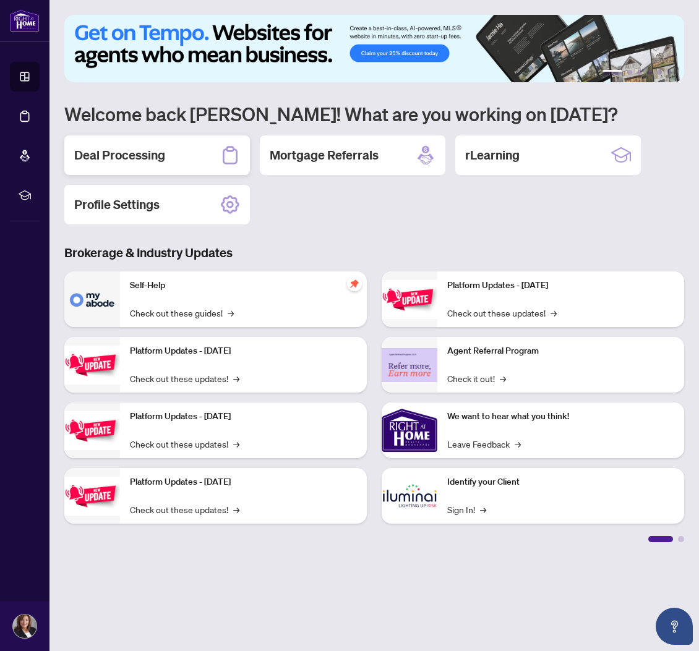 This screenshot has height=651, width=699. Describe the element at coordinates (25, 20) in the screenshot. I see `img: logo` at that location.